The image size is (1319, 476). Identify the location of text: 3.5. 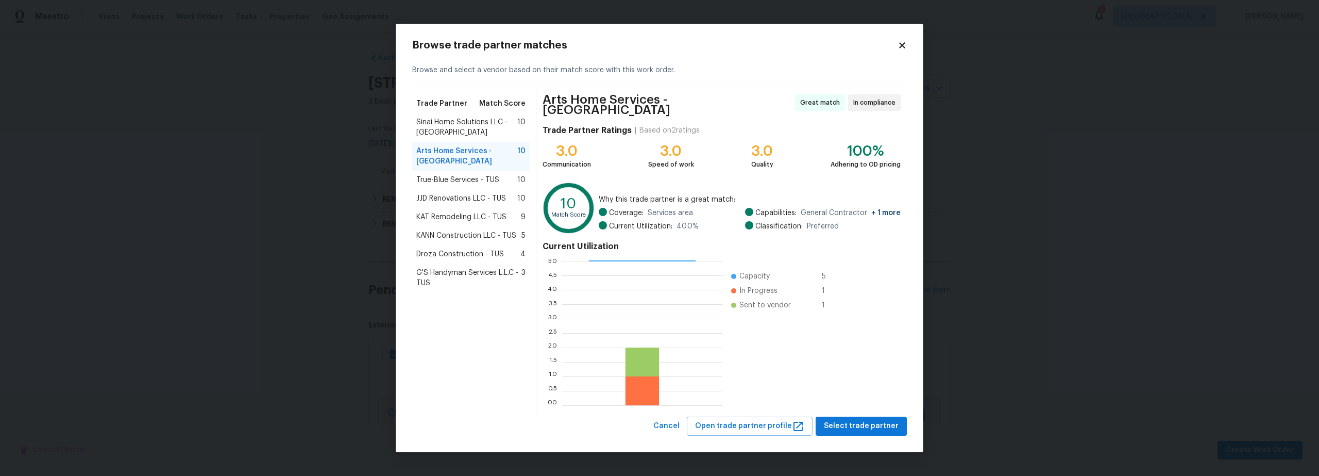
(552, 304).